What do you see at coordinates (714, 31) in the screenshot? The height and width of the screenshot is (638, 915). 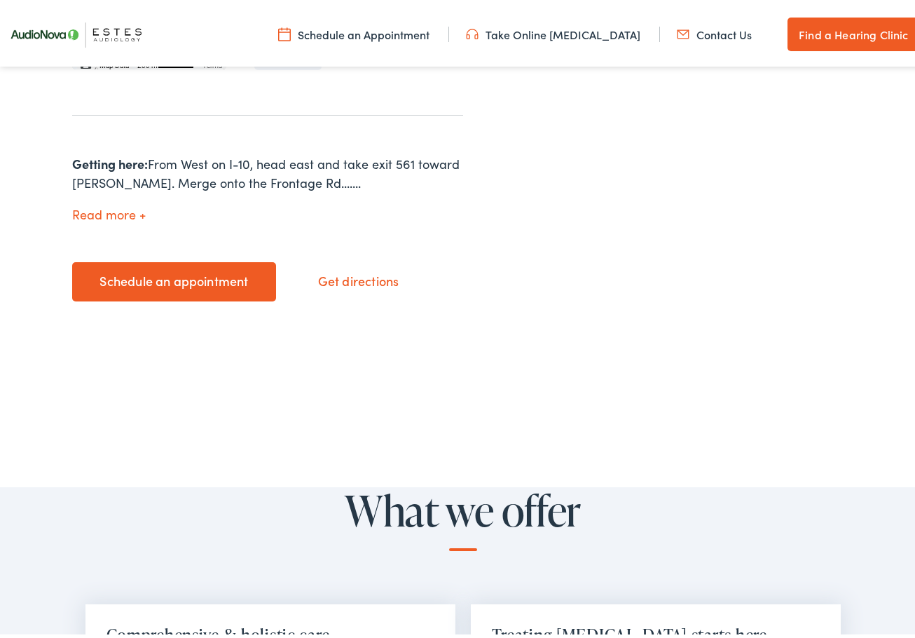 I see `a: Contact Us` at bounding box center [714, 31].